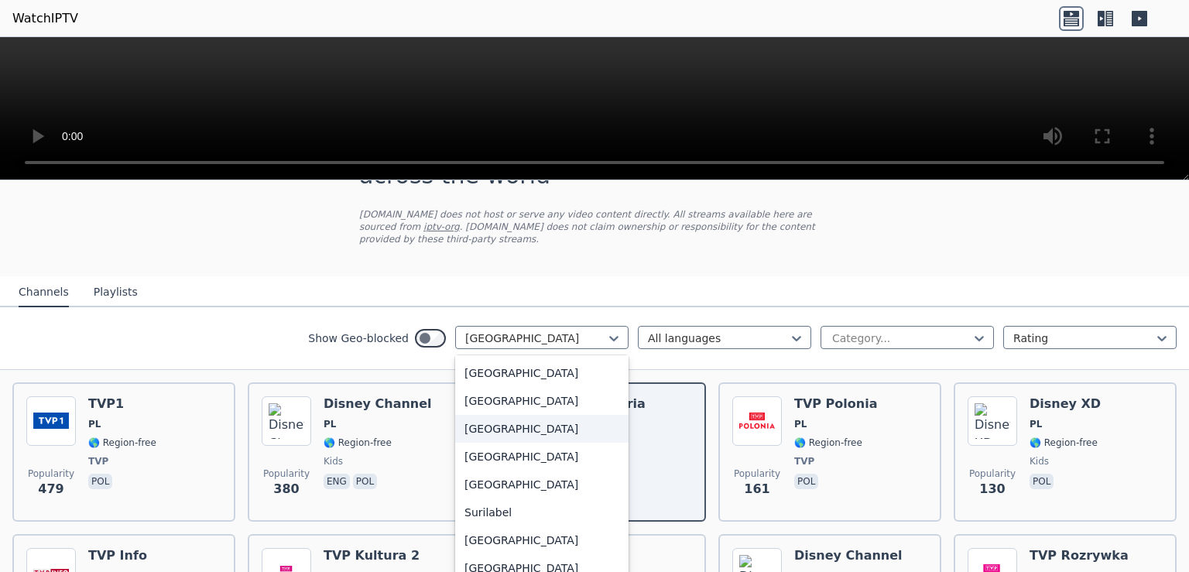  I want to click on img: Disney XD, so click(992, 421).